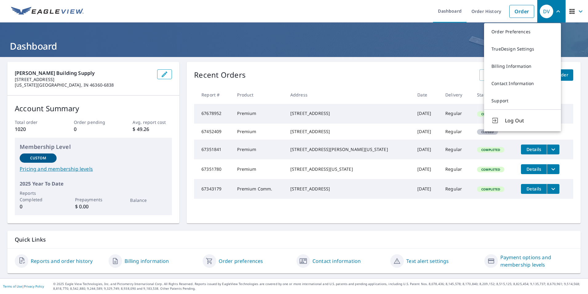 The width and height of the screenshot is (588, 294). I want to click on td: 67351841, so click(213, 149).